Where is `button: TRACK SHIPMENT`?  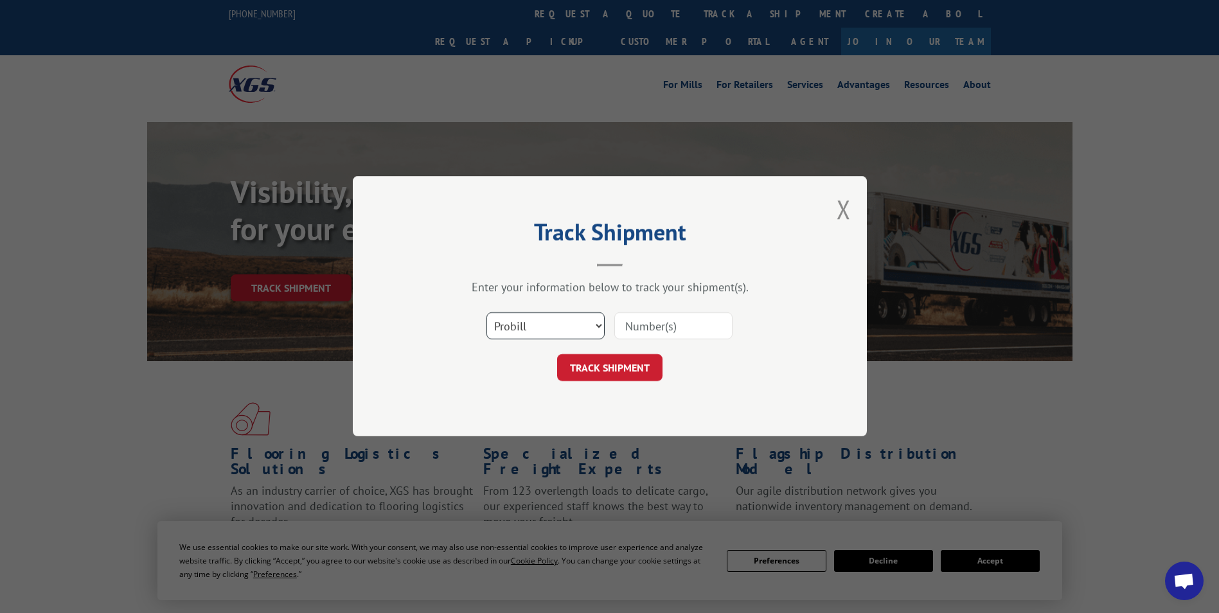 button: TRACK SHIPMENT is located at coordinates (610, 368).